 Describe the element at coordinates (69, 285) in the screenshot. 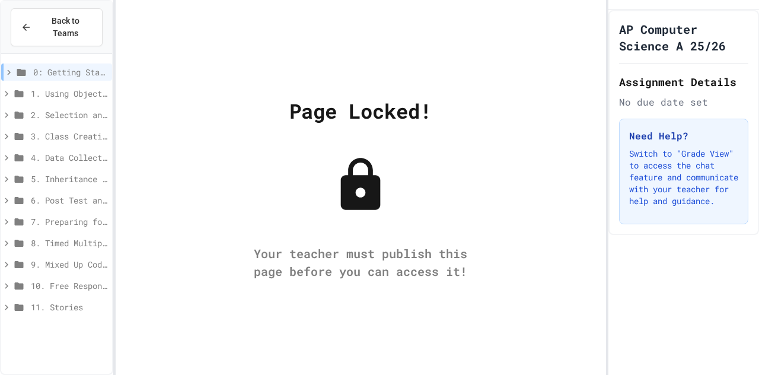

I see `span: 10. Free Response Practice` at that location.